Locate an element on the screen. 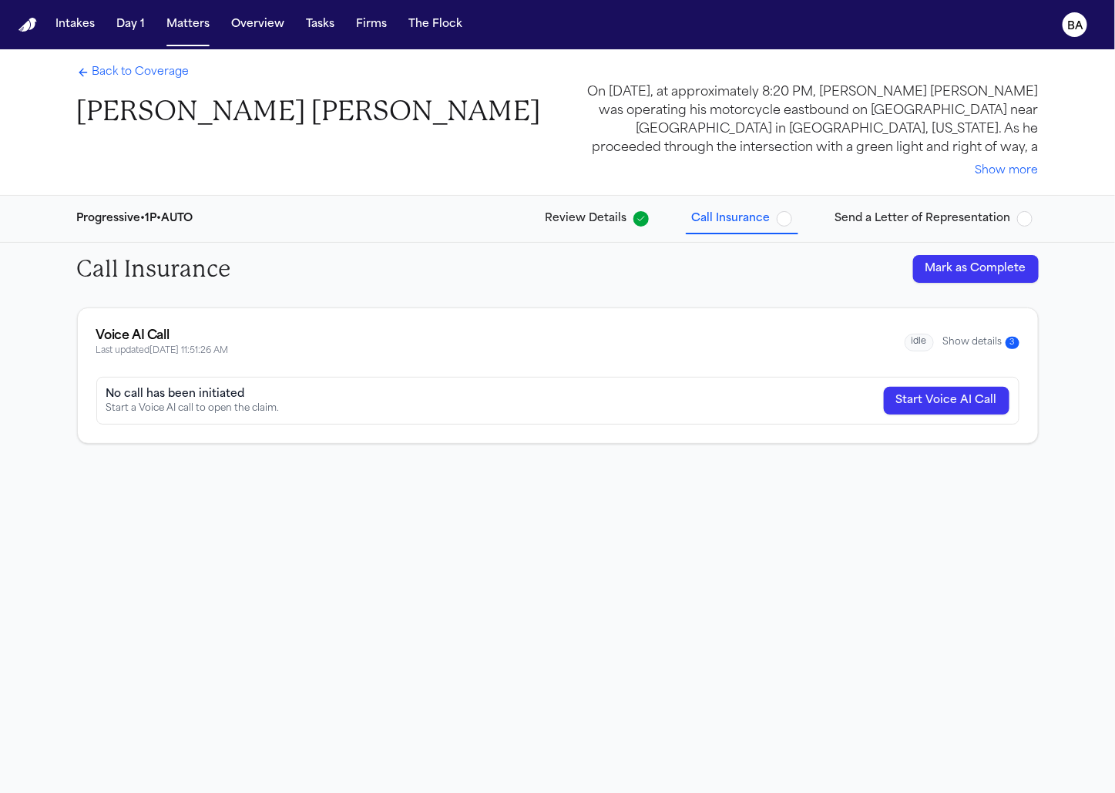  button: Matters is located at coordinates (188, 25).